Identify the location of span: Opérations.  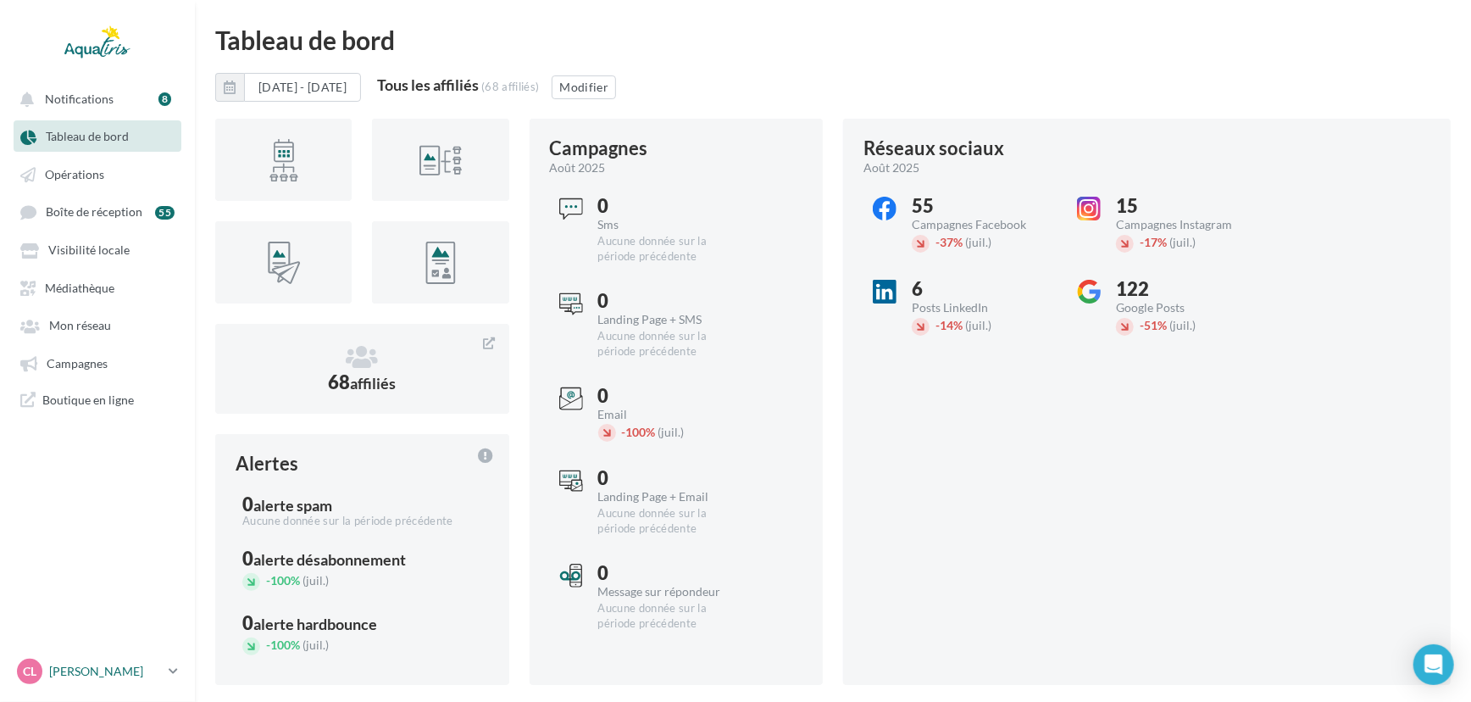
(75, 174).